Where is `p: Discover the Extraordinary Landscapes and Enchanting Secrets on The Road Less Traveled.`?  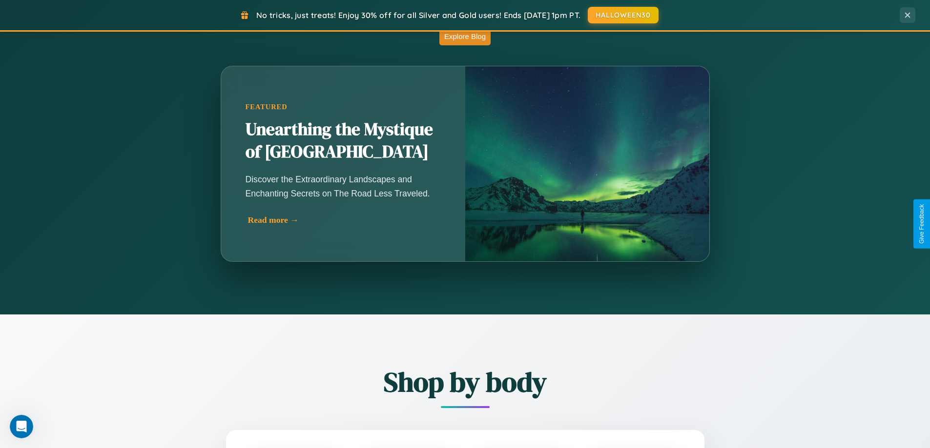 p: Discover the Extraordinary Landscapes and Enchanting Secrets on The Road Less Traveled. is located at coordinates (343, 186).